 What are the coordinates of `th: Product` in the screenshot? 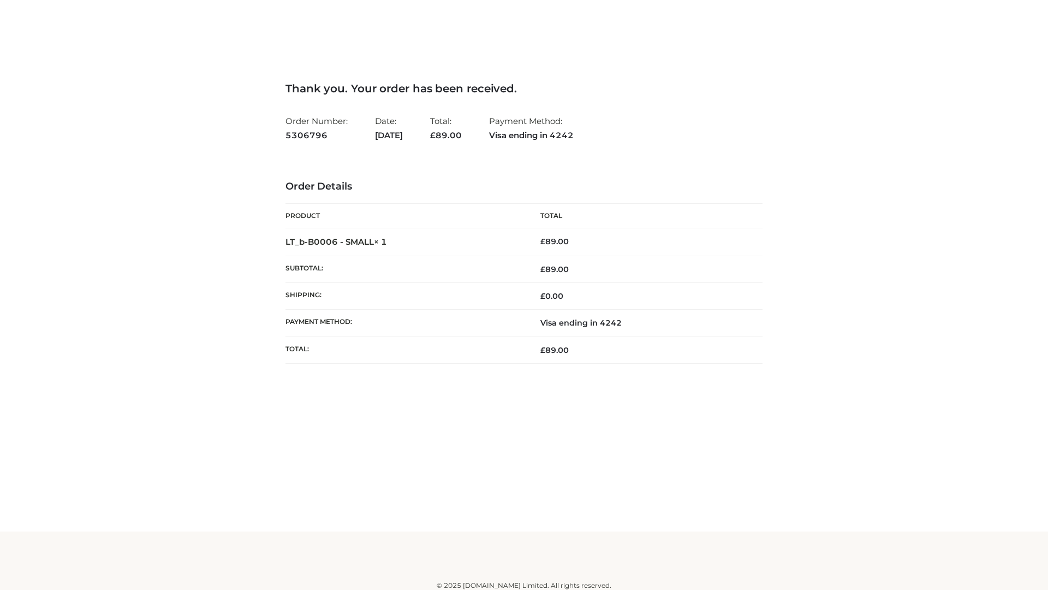 It's located at (404, 216).